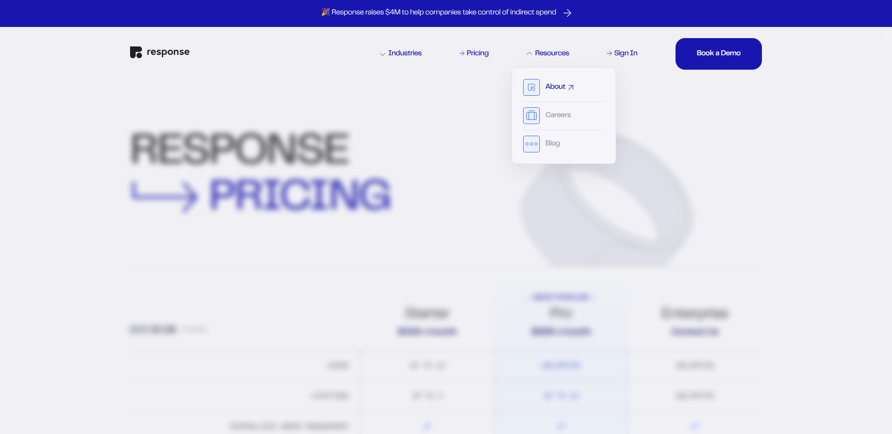 This screenshot has height=434, width=892. Describe the element at coordinates (245, 396) in the screenshot. I see `td: Locations` at that location.